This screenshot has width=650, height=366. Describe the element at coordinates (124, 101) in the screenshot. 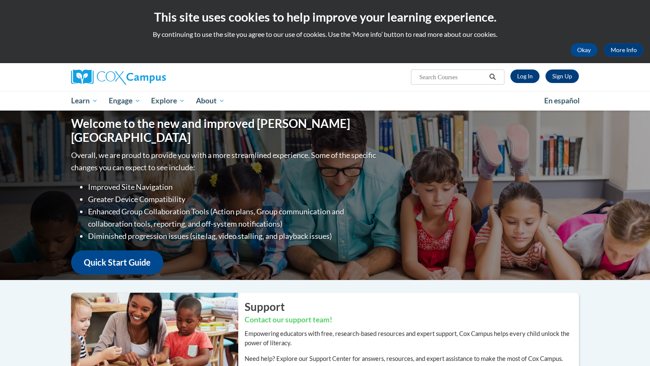

I see `span: Engage` at that location.